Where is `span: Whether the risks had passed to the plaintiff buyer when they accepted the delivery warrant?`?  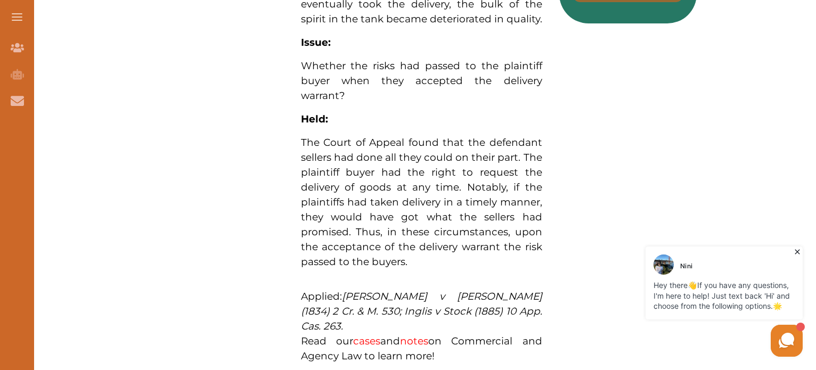 span: Whether the risks had passed to the plaintiff buyer when they accepted the delivery warrant? is located at coordinates (421, 80).